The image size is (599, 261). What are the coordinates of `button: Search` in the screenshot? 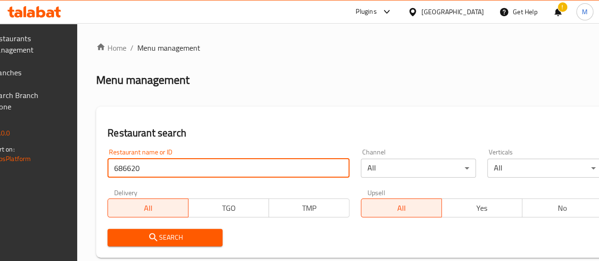 It's located at (165, 237).